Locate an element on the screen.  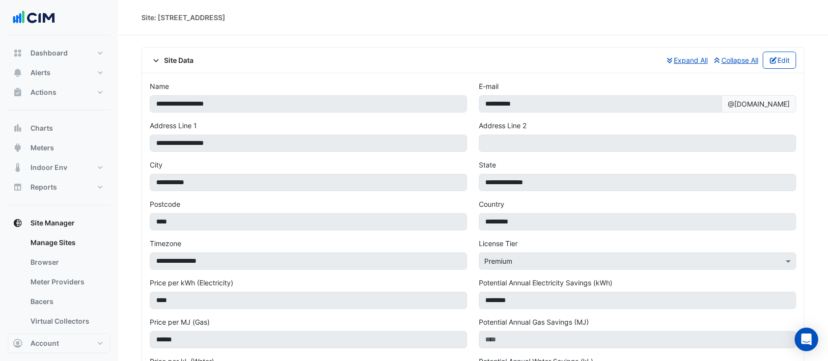
button: Charts is located at coordinates (59, 128).